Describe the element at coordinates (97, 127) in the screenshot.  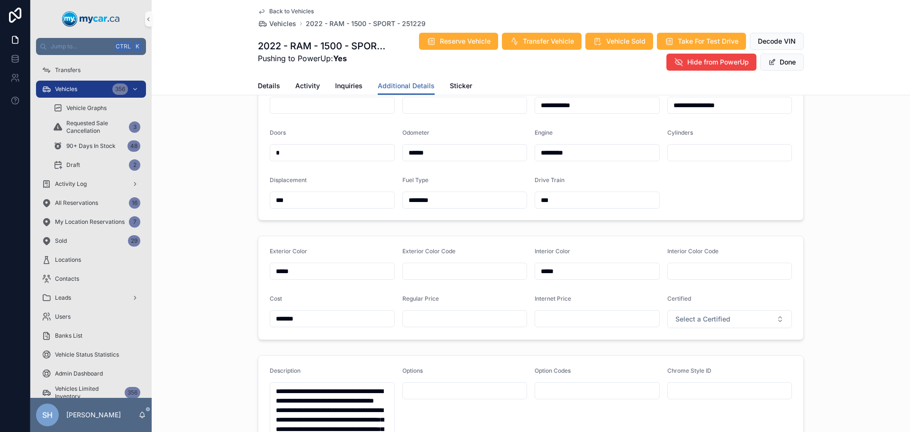
I see `a: Requested Sale Cancellation3` at that location.